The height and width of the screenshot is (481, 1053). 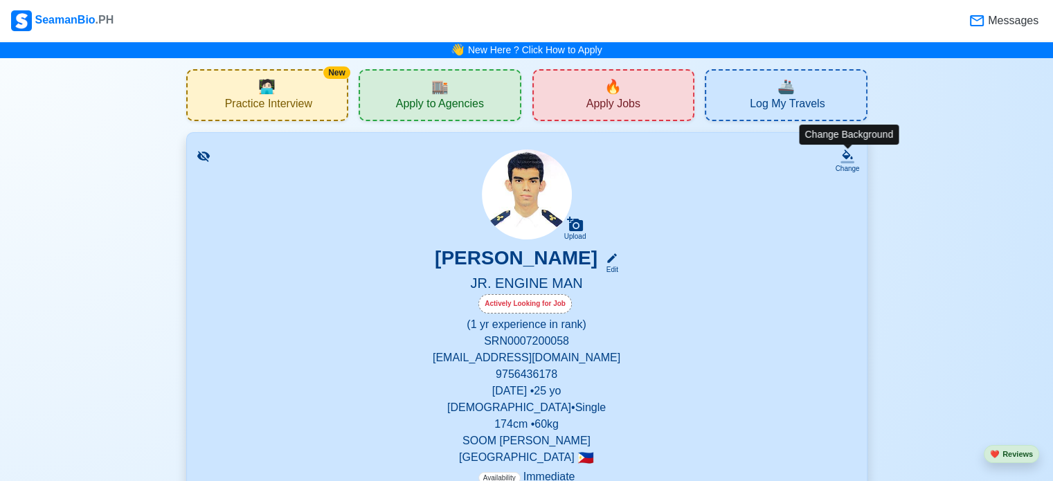 I want to click on span: Apply to Agencies, so click(x=440, y=105).